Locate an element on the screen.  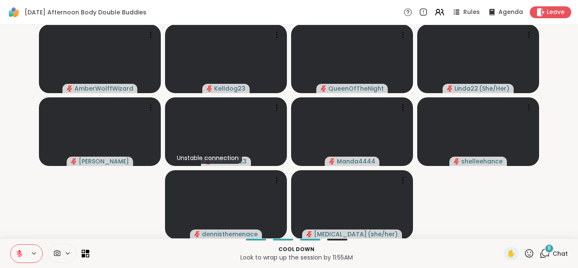
span: Rules is located at coordinates (471, 12).